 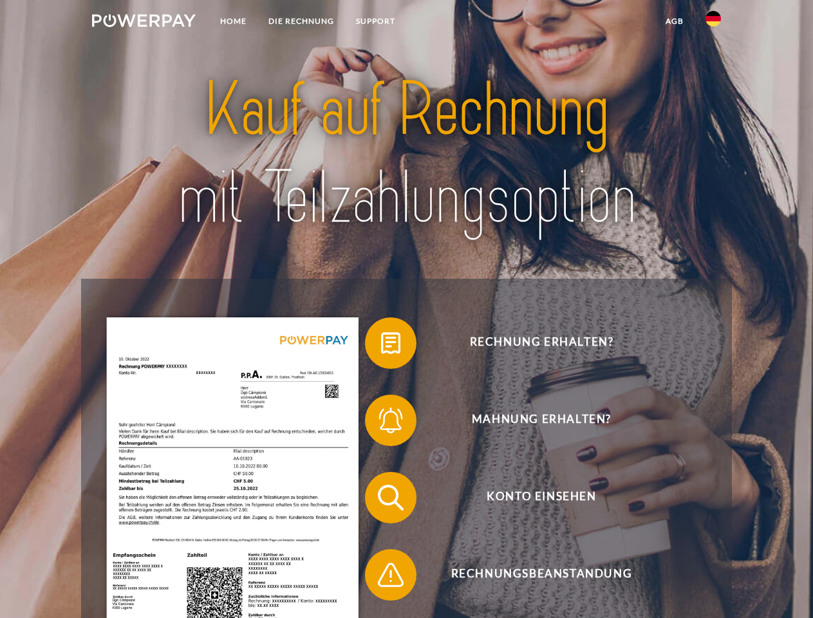 I want to click on span: Rechnungsbeanstandung, so click(x=541, y=575).